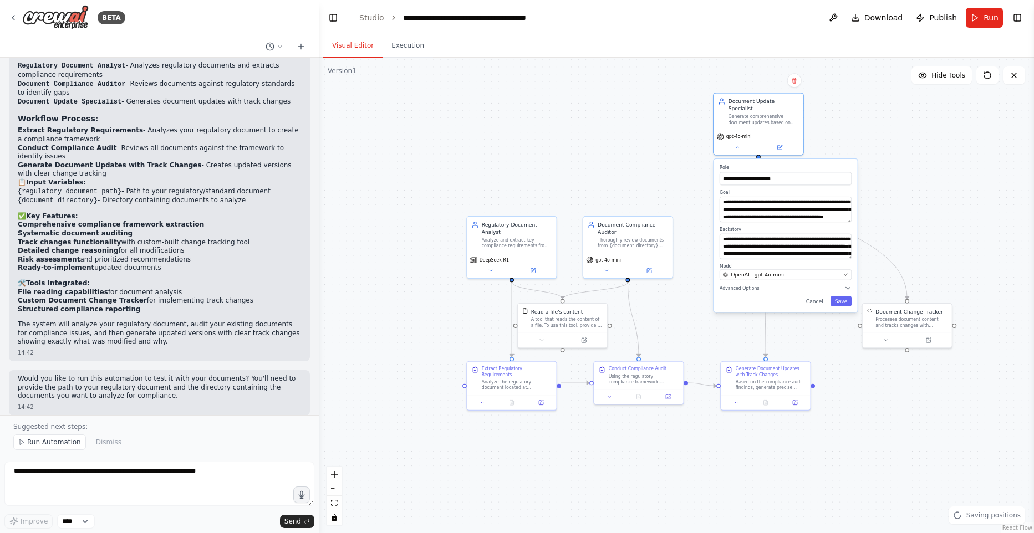  Describe the element at coordinates (763, 105) in the screenshot. I see `div: Document Update Specialist` at that location.